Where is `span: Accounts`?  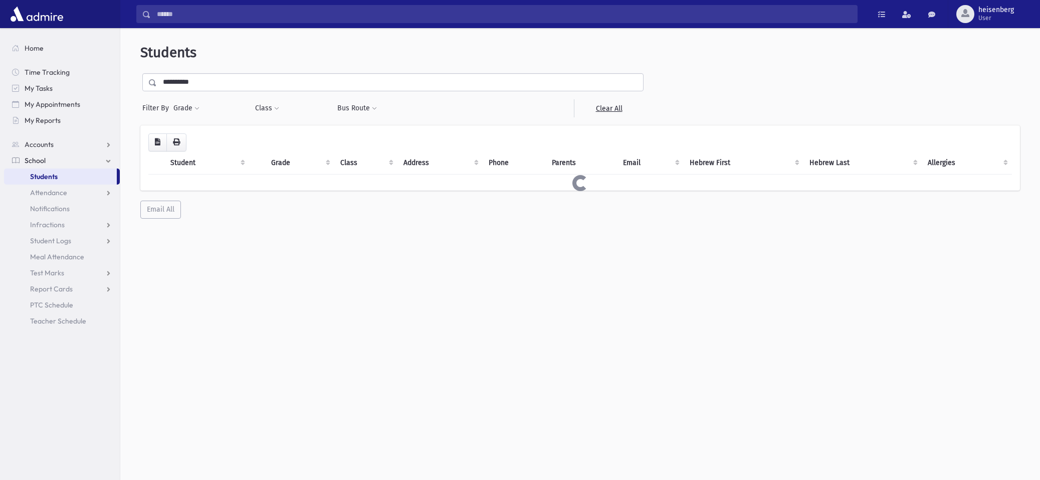 span: Accounts is located at coordinates (39, 144).